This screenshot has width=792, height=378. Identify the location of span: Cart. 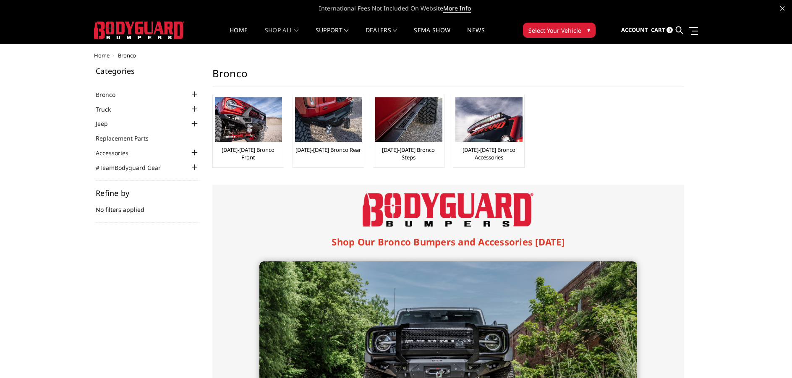
(658, 30).